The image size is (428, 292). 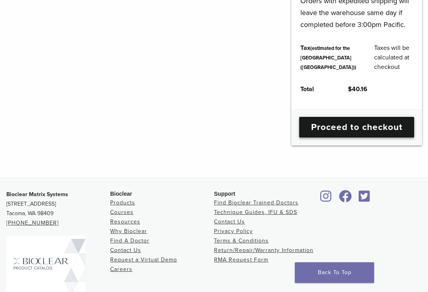 I want to click on td: Taxes will be calculated at checkout, so click(x=394, y=57).